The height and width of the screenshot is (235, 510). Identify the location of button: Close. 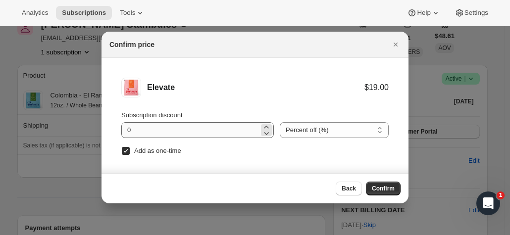
(396, 45).